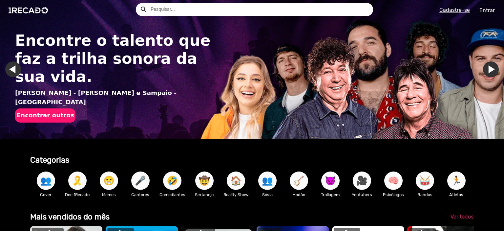 The width and height of the screenshot is (504, 231). Describe the element at coordinates (425, 194) in the screenshot. I see `p: Bandas` at that location.